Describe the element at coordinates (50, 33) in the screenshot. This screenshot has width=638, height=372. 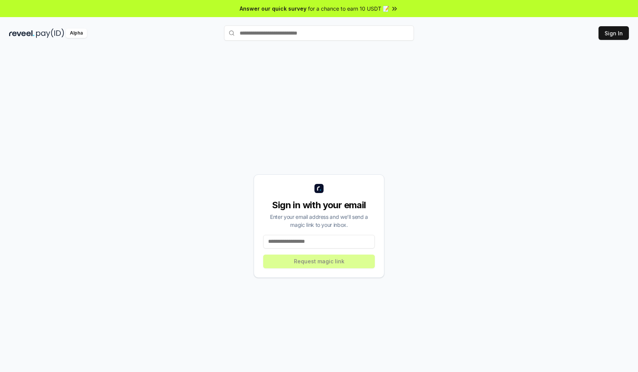
I see `img: pay_id` at that location.